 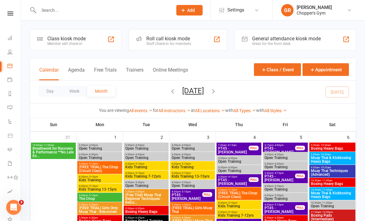 What do you see at coordinates (169, 44) in the screenshot?
I see `div: Staff check-in for members` at bounding box center [169, 44].